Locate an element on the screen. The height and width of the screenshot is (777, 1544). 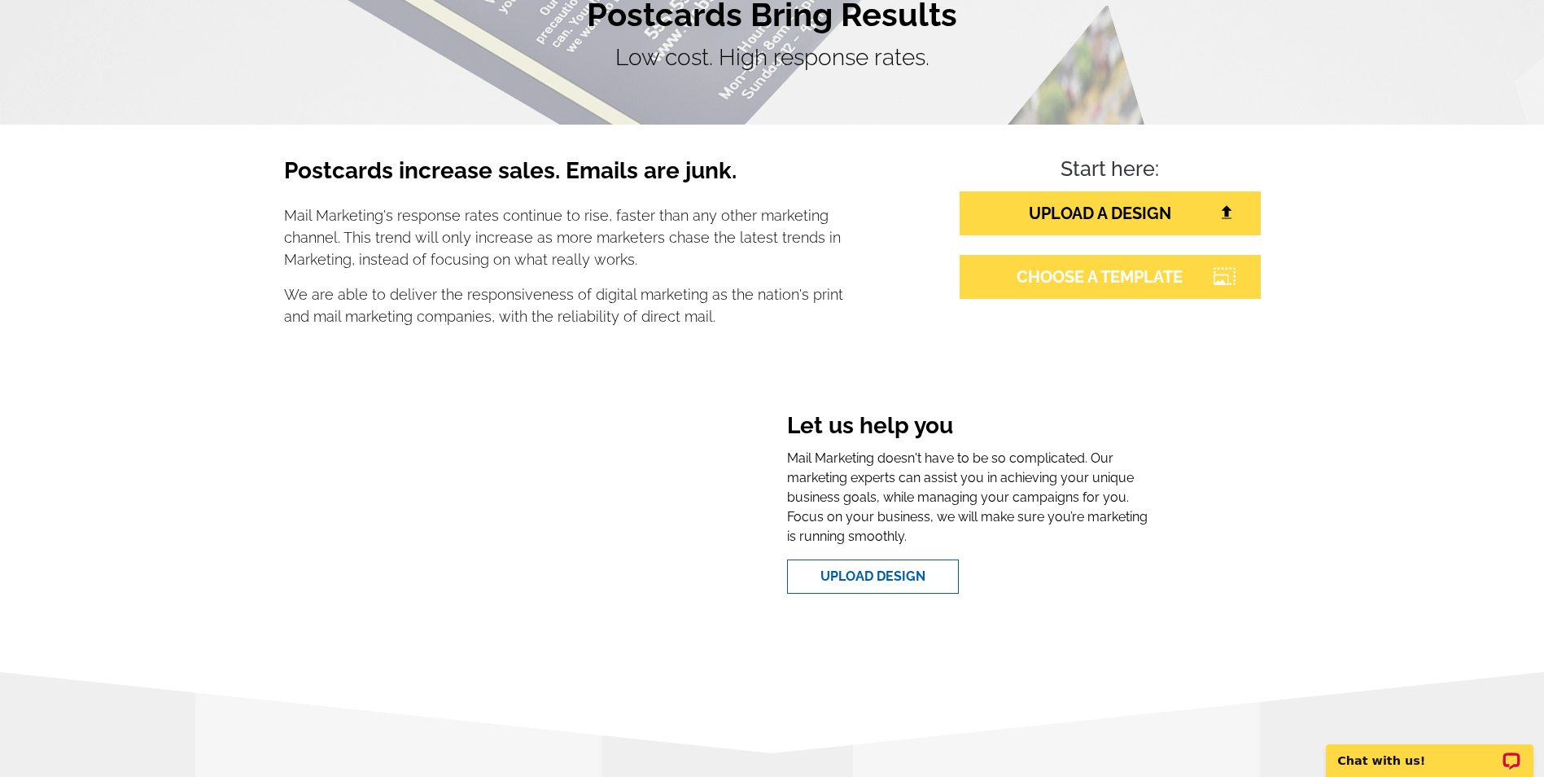
a: UPLOAD A DESIGN is located at coordinates (1110, 213).